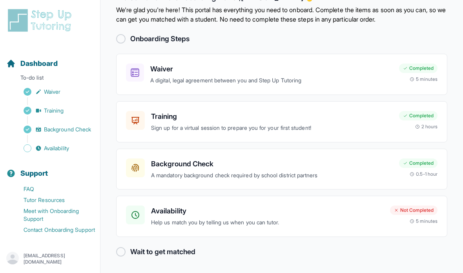 Image resolution: width=463 pixels, height=273 pixels. What do you see at coordinates (272, 128) in the screenshot?
I see `p: Sign up for a virtual session to prepare you for your first student!` at bounding box center [272, 128].